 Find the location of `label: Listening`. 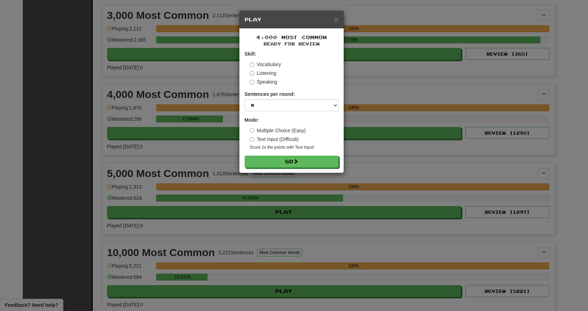

label: Listening is located at coordinates (263, 73).